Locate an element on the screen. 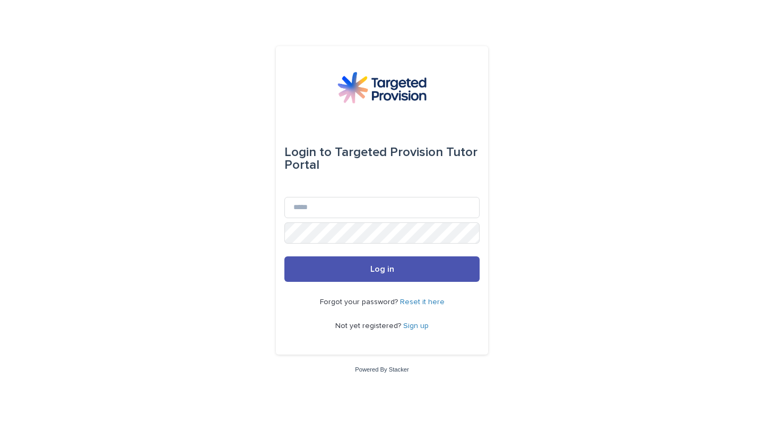 This screenshot has height=431, width=764. div: Targeted Provision Tutor Portal is located at coordinates (382, 159).